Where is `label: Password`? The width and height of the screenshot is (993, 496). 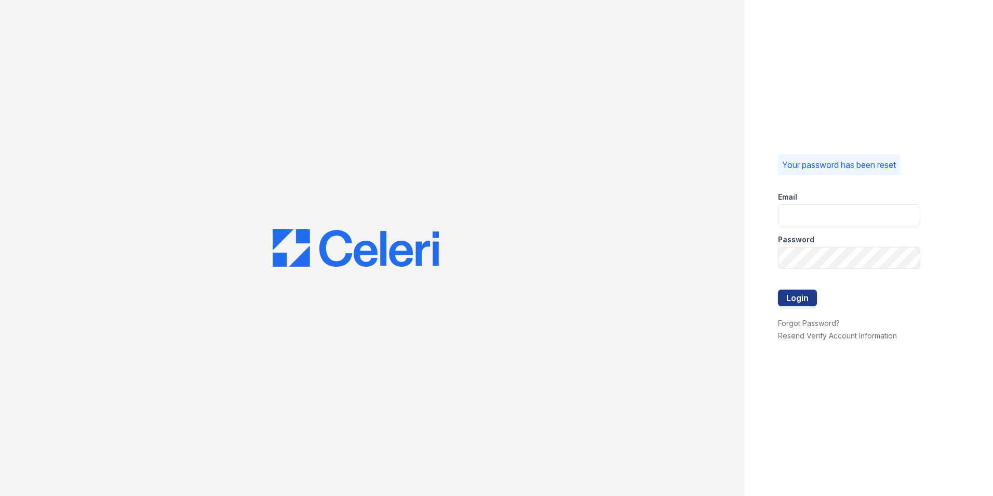
label: Password is located at coordinates (796, 239).